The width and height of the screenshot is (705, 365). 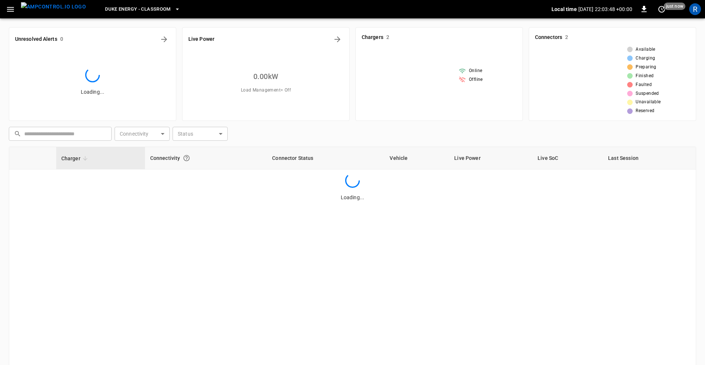 I want to click on span: Unavailable, so click(x=648, y=102).